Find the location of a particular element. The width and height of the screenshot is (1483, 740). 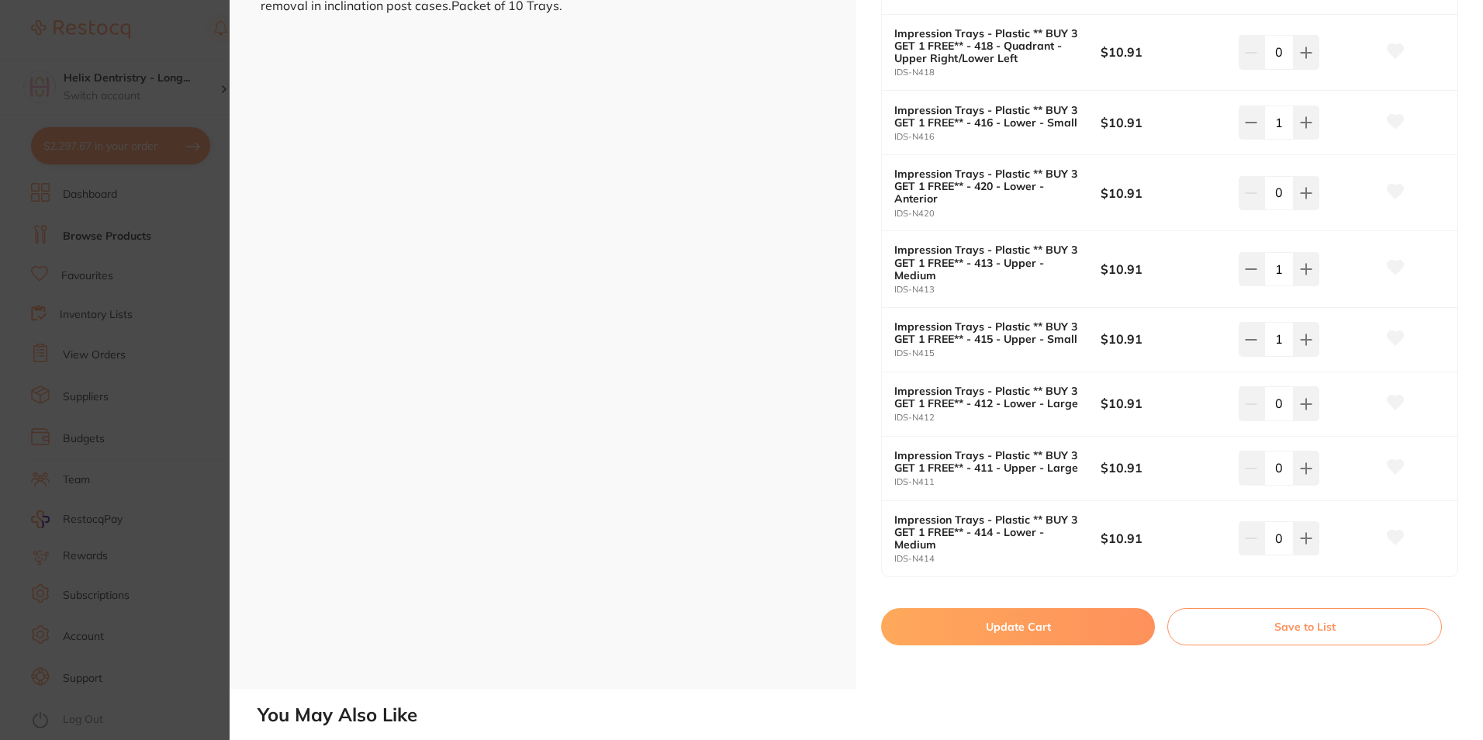

b: Impression Trays - Plastic ** BUY 3 GET 1 FREE** - 415 - Upper - Small is located at coordinates (987, 333).